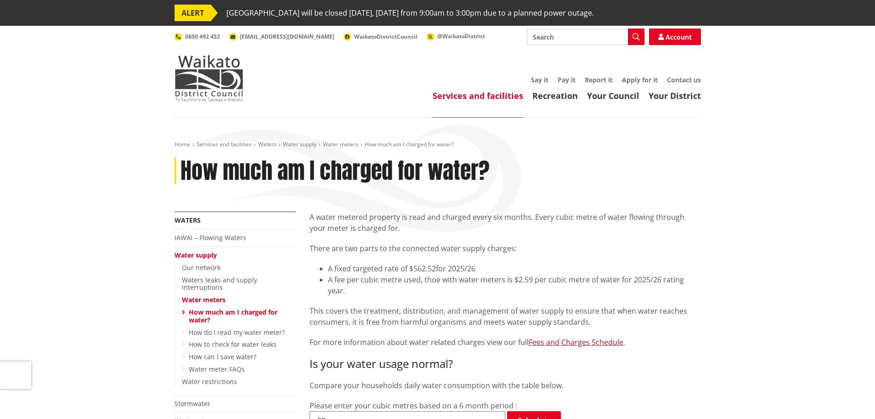 This screenshot has height=419, width=875. What do you see at coordinates (233, 316) in the screenshot?
I see `a: How much am I charged for water?` at bounding box center [233, 316].